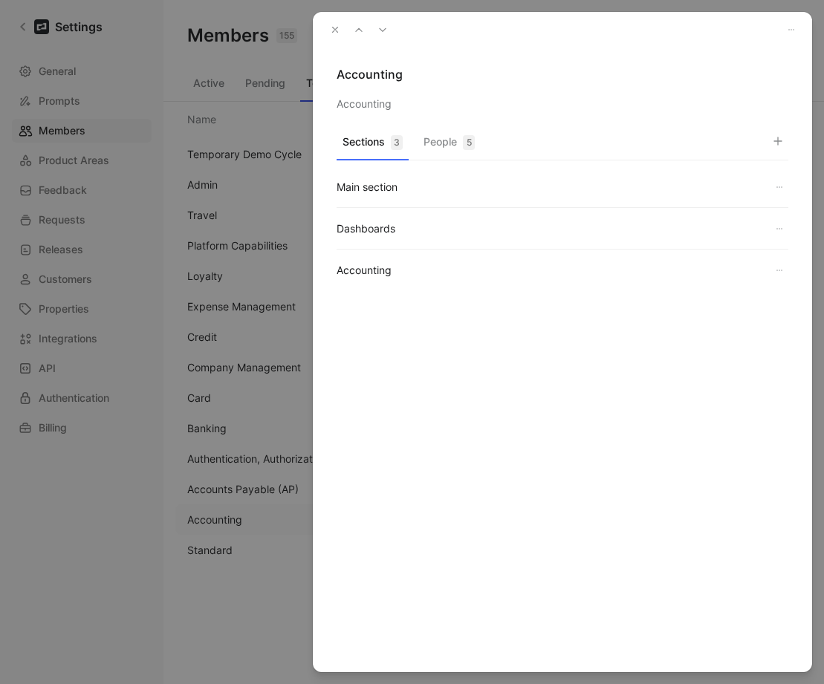 This screenshot has width=824, height=684. Describe the element at coordinates (397, 143) in the screenshot. I see `div: 3` at that location.